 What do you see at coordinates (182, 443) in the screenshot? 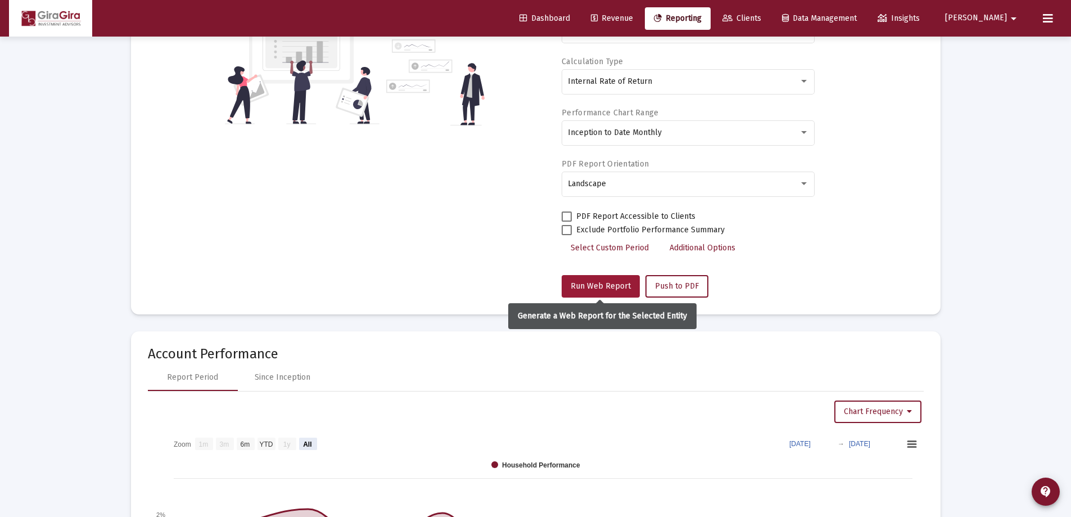
I see `text: Zoom` at bounding box center [182, 443].